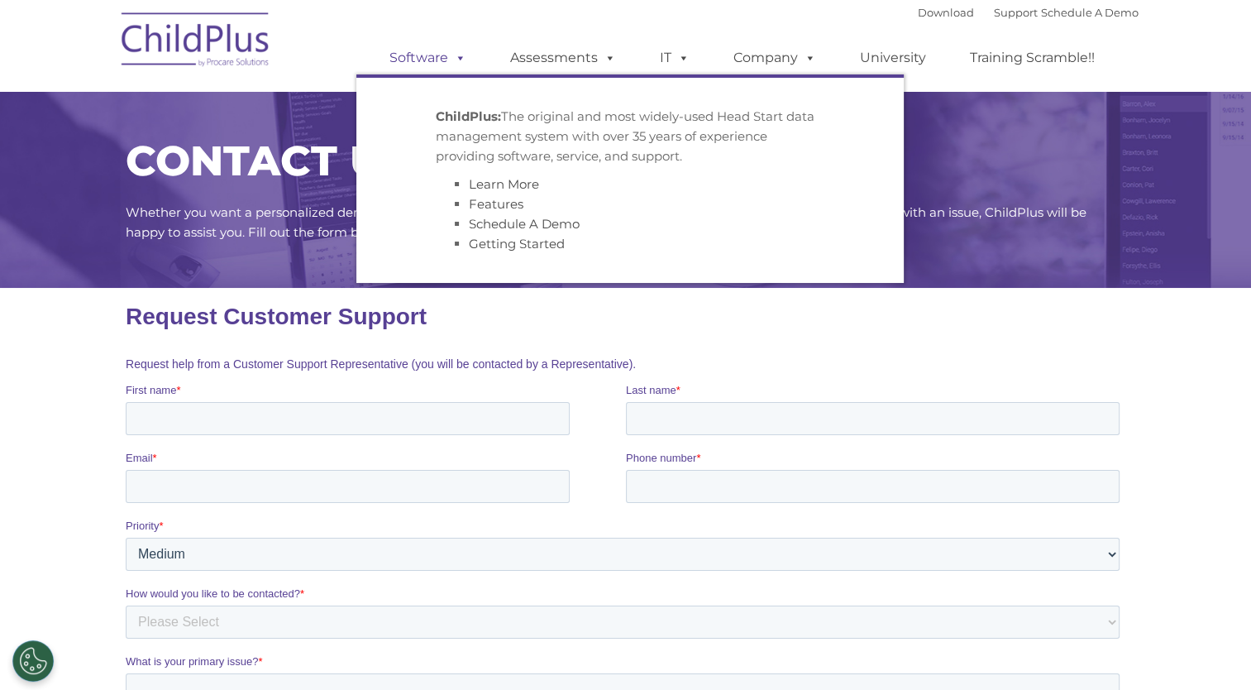 The image size is (1251, 690). What do you see at coordinates (675, 58) in the screenshot?
I see `a: IT` at bounding box center [675, 58].